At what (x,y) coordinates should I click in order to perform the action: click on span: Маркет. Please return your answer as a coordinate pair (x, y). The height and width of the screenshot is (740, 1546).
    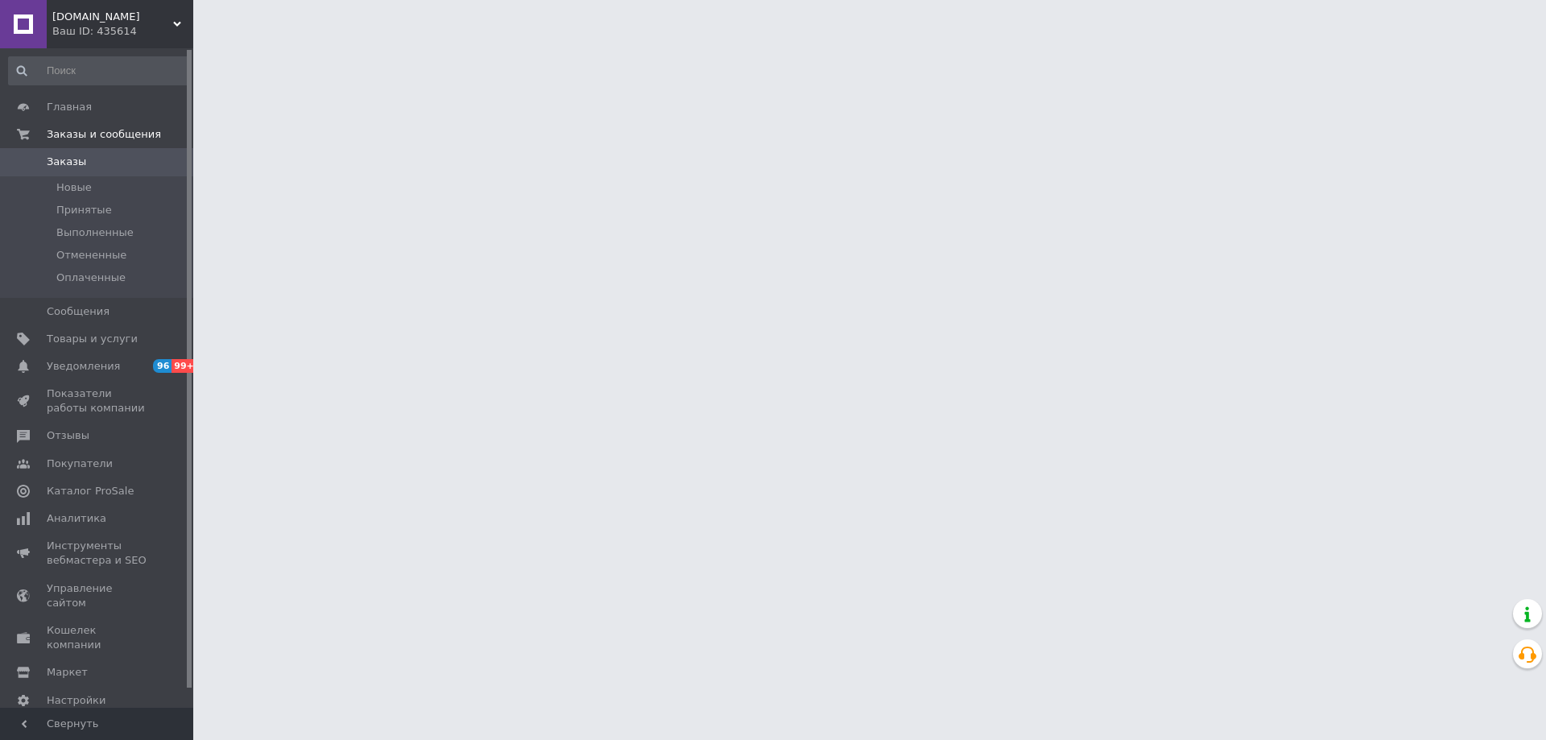
    Looking at the image, I should click on (67, 672).